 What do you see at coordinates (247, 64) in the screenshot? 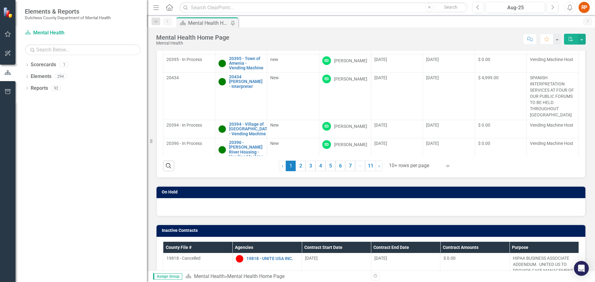
I see `a: 20395 - Town of Amenia - Vending Machine` at bounding box center [247, 64].